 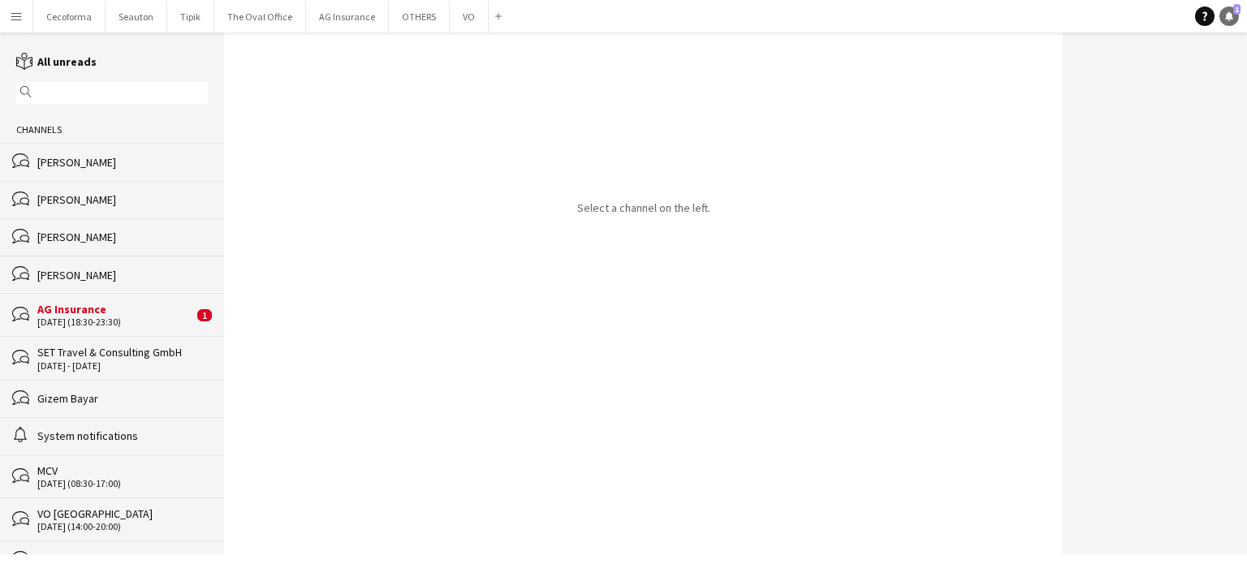 I want to click on button: OTHERS, so click(x=419, y=16).